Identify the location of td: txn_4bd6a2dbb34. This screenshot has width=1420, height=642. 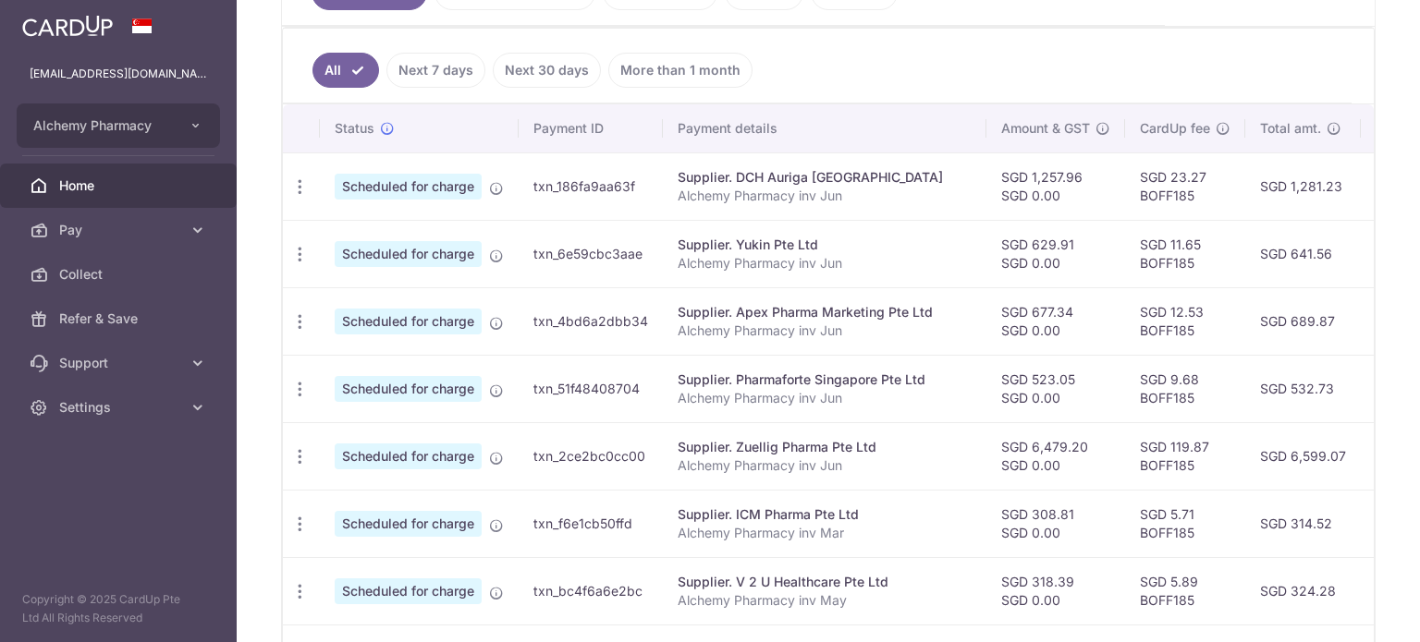
(591, 321).